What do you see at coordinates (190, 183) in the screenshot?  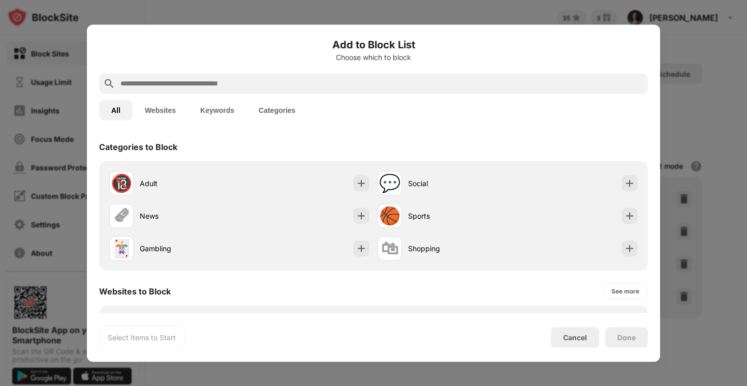 I see `div: Adult` at bounding box center [190, 183].